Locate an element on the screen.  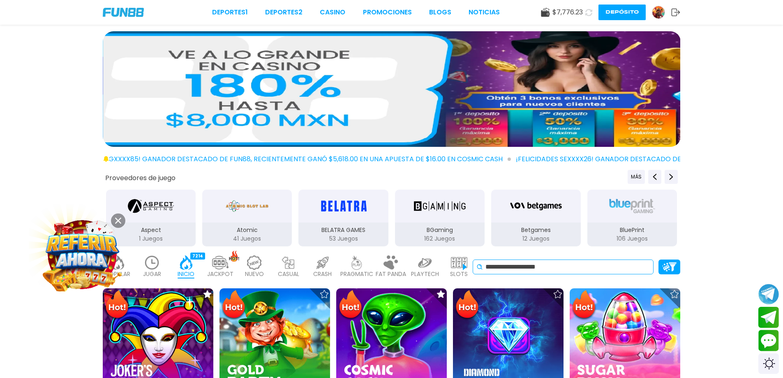
img: Atomic is located at coordinates (247, 206).